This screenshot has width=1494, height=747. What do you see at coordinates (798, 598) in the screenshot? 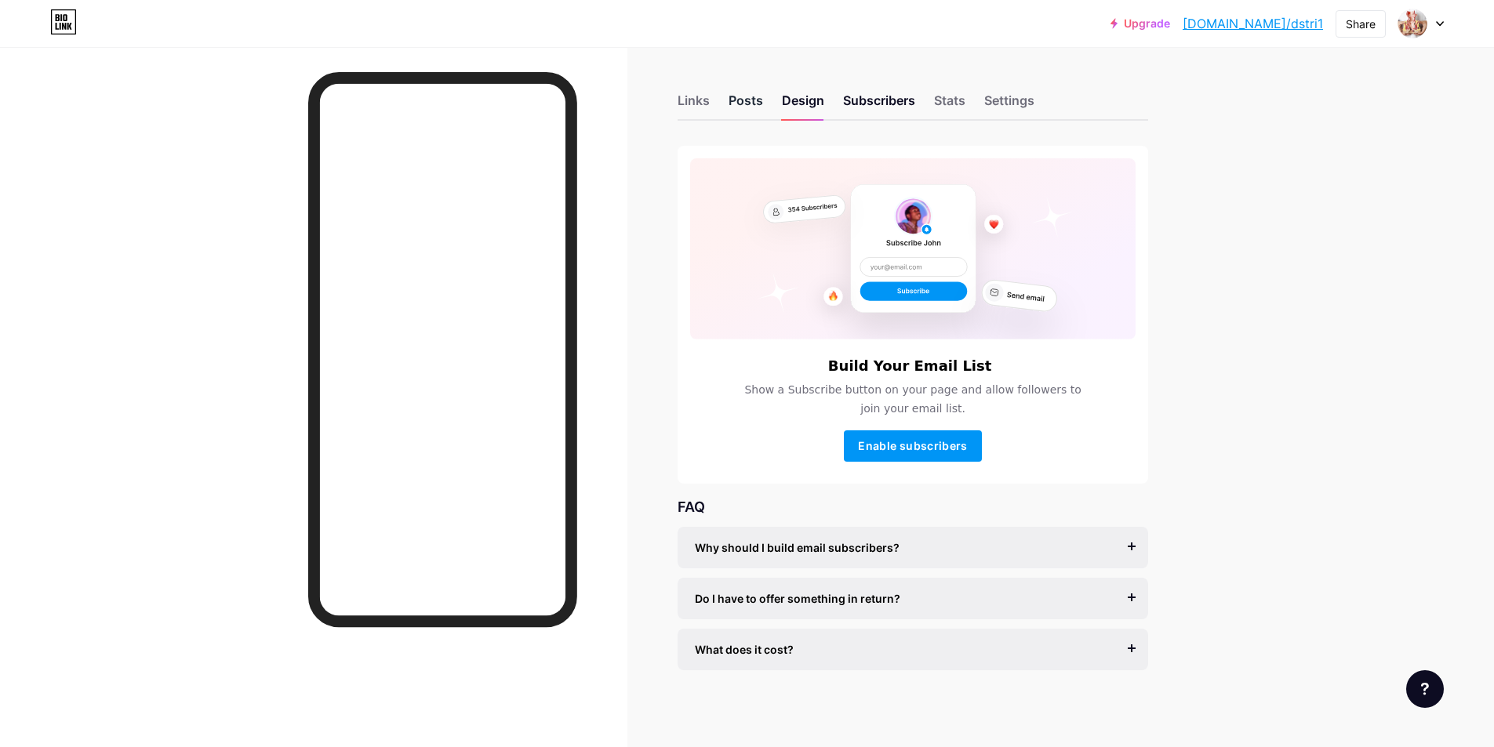
I see `span: Do I have to offer something in return?` at bounding box center [798, 598].